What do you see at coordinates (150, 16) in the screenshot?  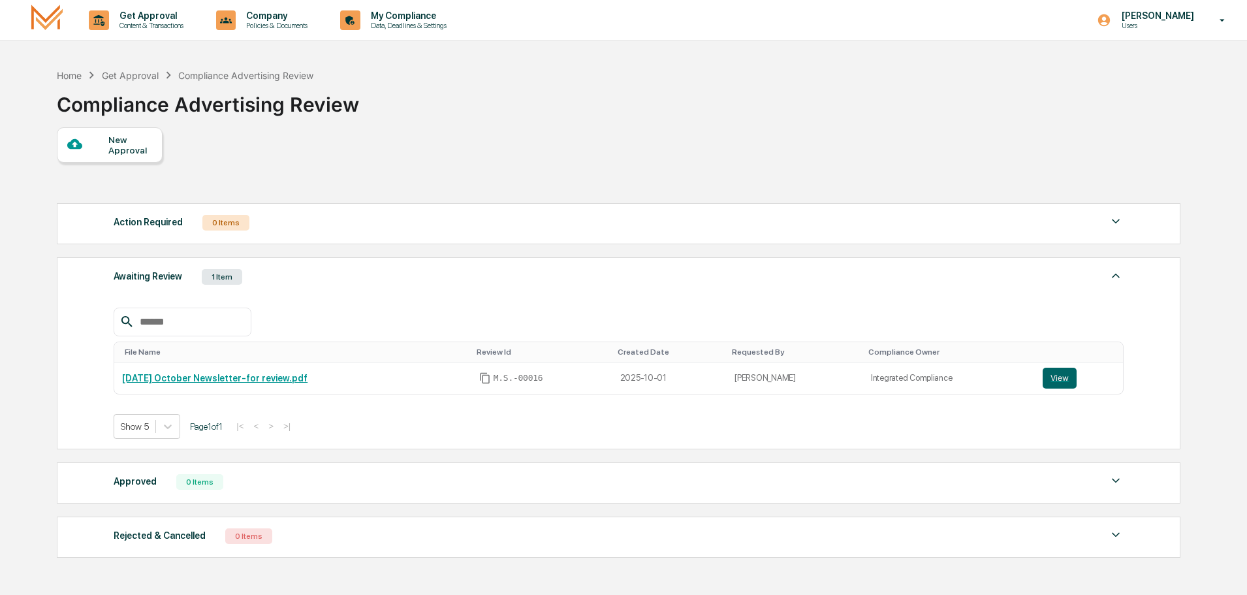 I see `p: Get Approval` at bounding box center [150, 16].